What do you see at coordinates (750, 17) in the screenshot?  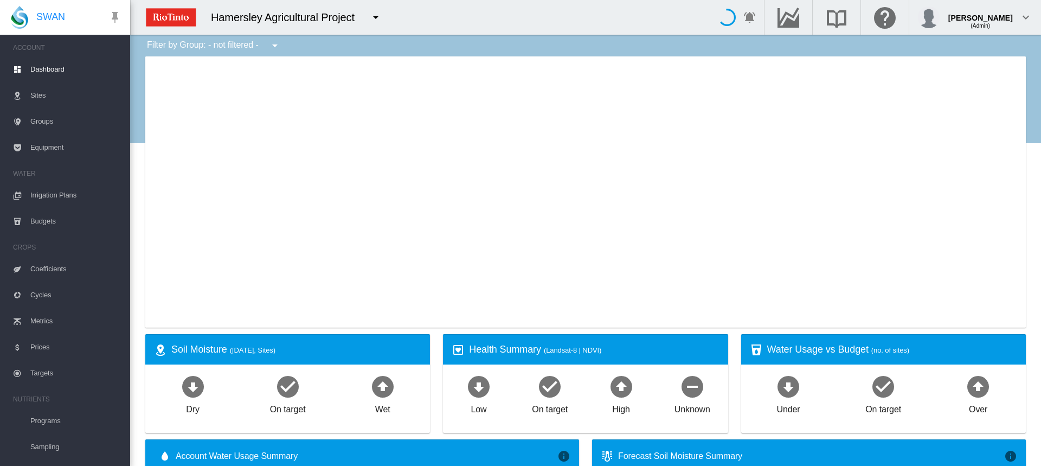 I see `md-icon: icon-bell-ring` at bounding box center [750, 17].